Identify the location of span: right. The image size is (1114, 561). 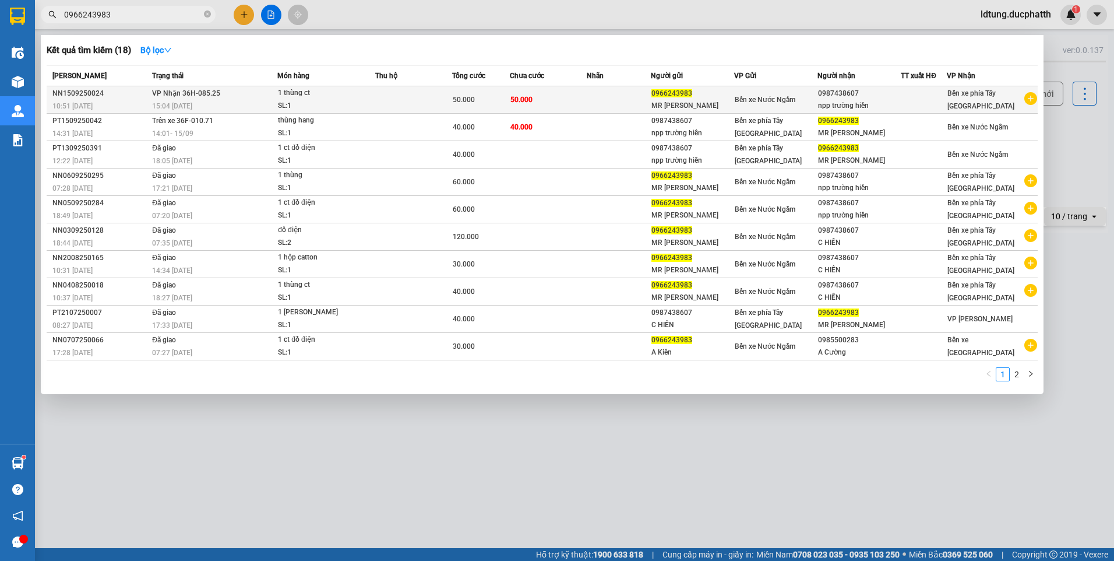
(1031, 374).